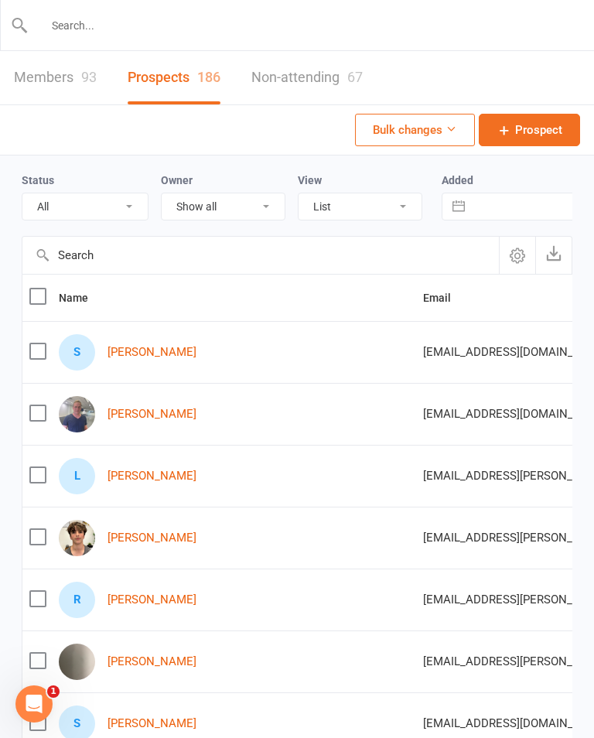 The width and height of the screenshot is (594, 738). Describe the element at coordinates (38, 180) in the screenshot. I see `label: Status` at that location.